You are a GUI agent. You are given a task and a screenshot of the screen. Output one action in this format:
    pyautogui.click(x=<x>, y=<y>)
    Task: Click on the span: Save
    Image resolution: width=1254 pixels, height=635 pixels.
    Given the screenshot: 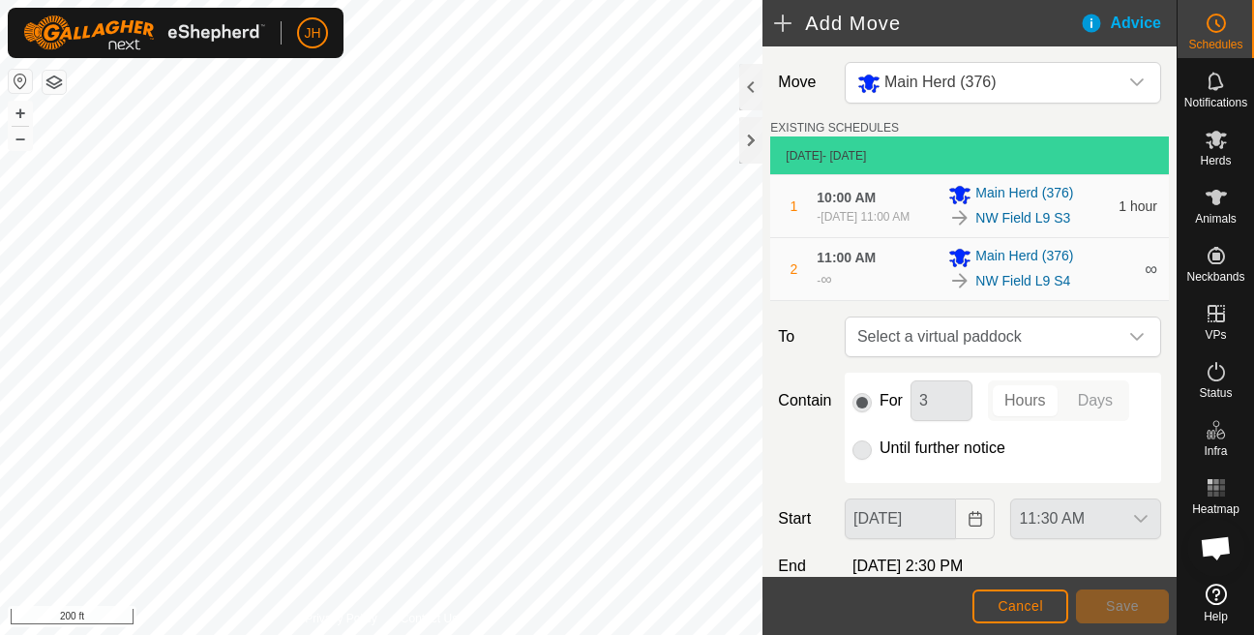 What is the action you would take?
    pyautogui.click(x=1123, y=606)
    